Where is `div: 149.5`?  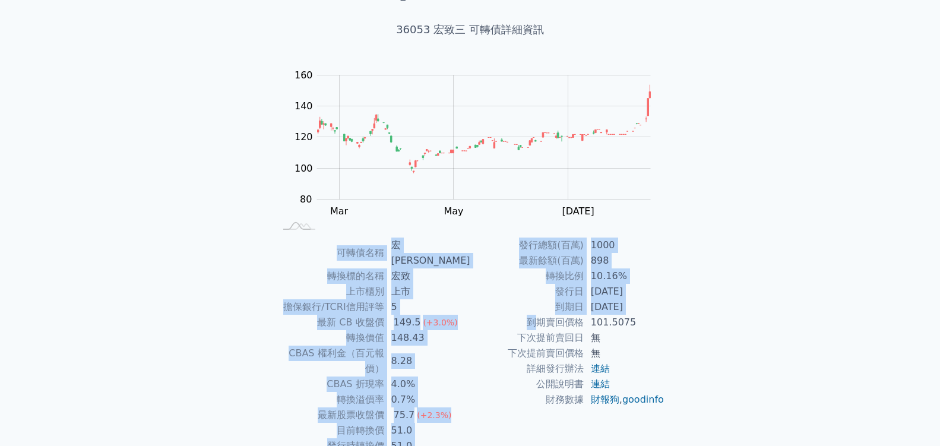
div: 149.5 is located at coordinates (407, 322).